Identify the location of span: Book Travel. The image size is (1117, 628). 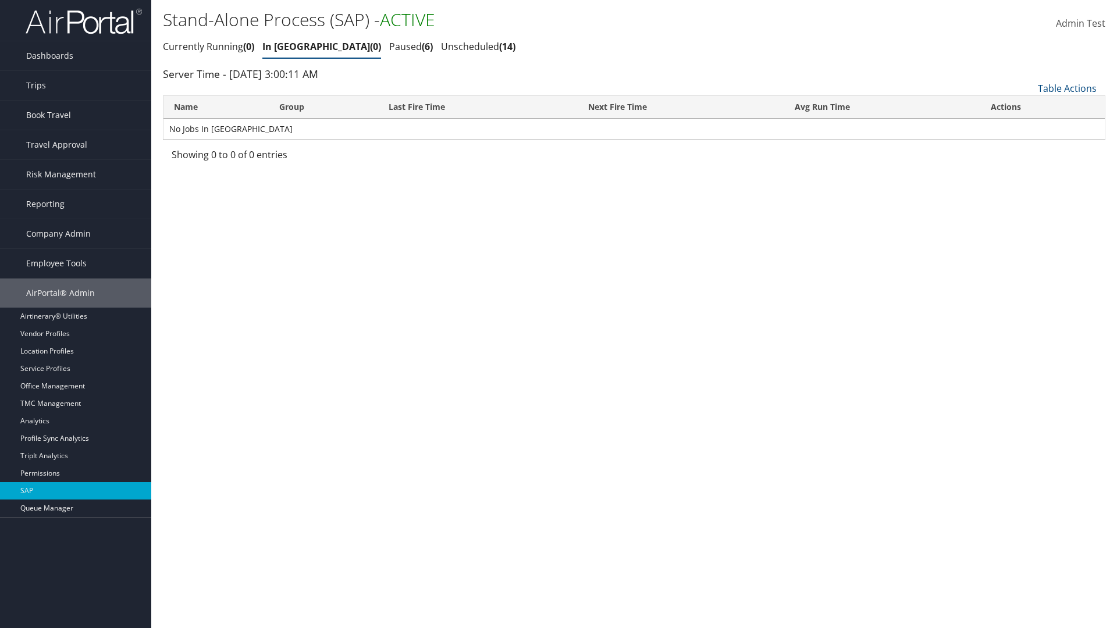
(48, 115).